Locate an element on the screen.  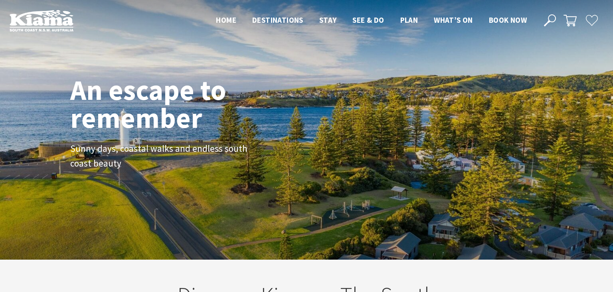
p: Sunny days, coastal walks and endless south coast beauty is located at coordinates (160, 156).